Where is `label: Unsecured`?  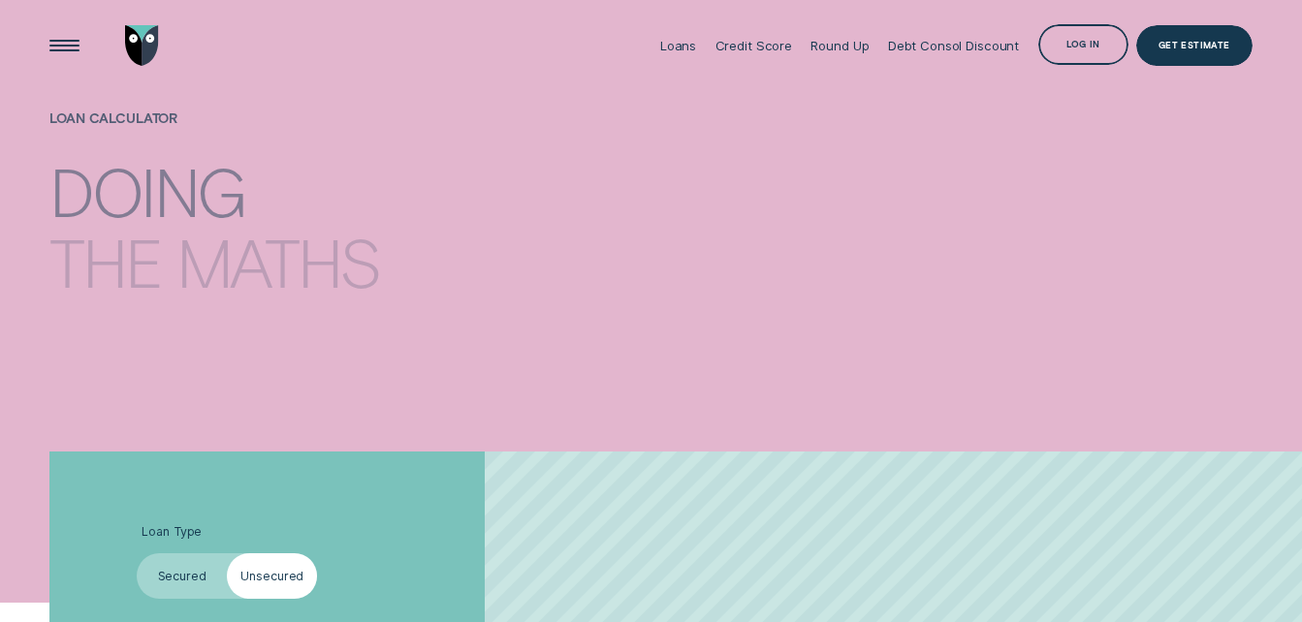 label: Unsecured is located at coordinates (271, 576).